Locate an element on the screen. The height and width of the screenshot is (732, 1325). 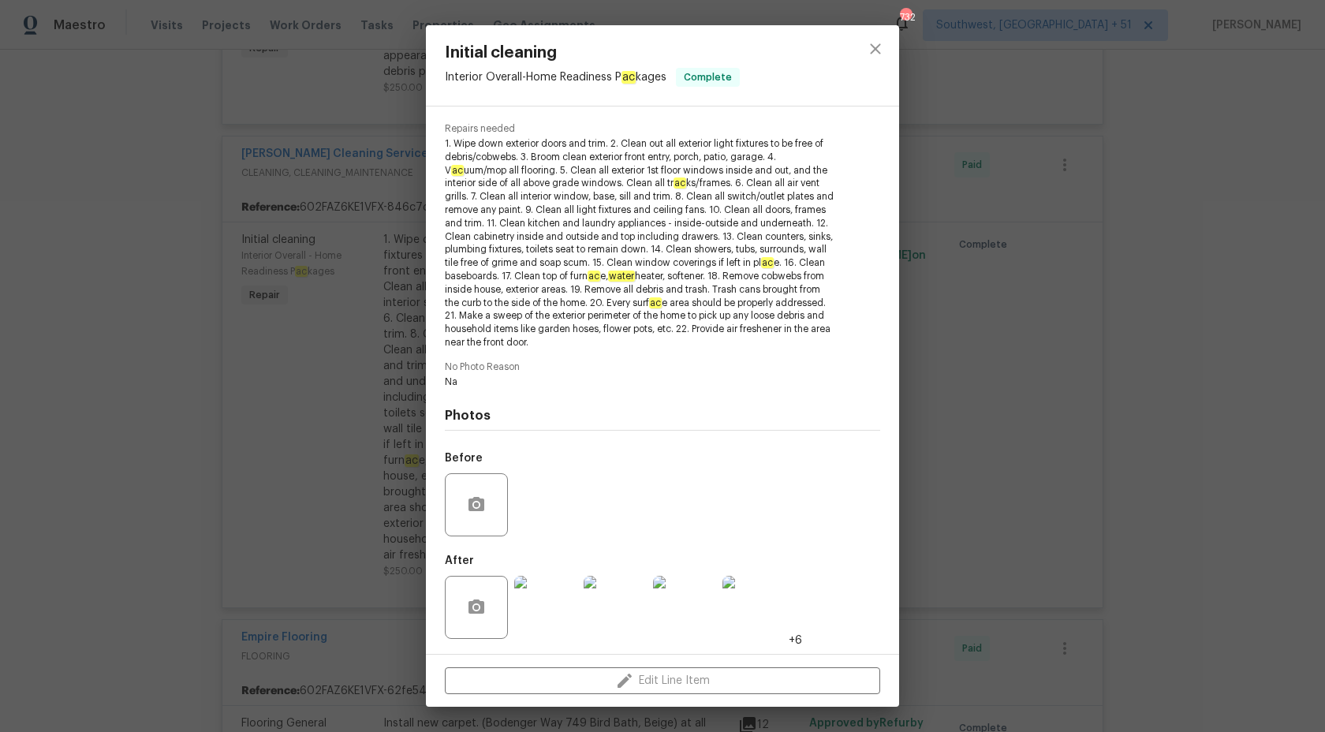
span: 1. Wipe down exterior doors and trim. 2. Clean out all exterior light fixtures to be free of debr... is located at coordinates (640, 243).